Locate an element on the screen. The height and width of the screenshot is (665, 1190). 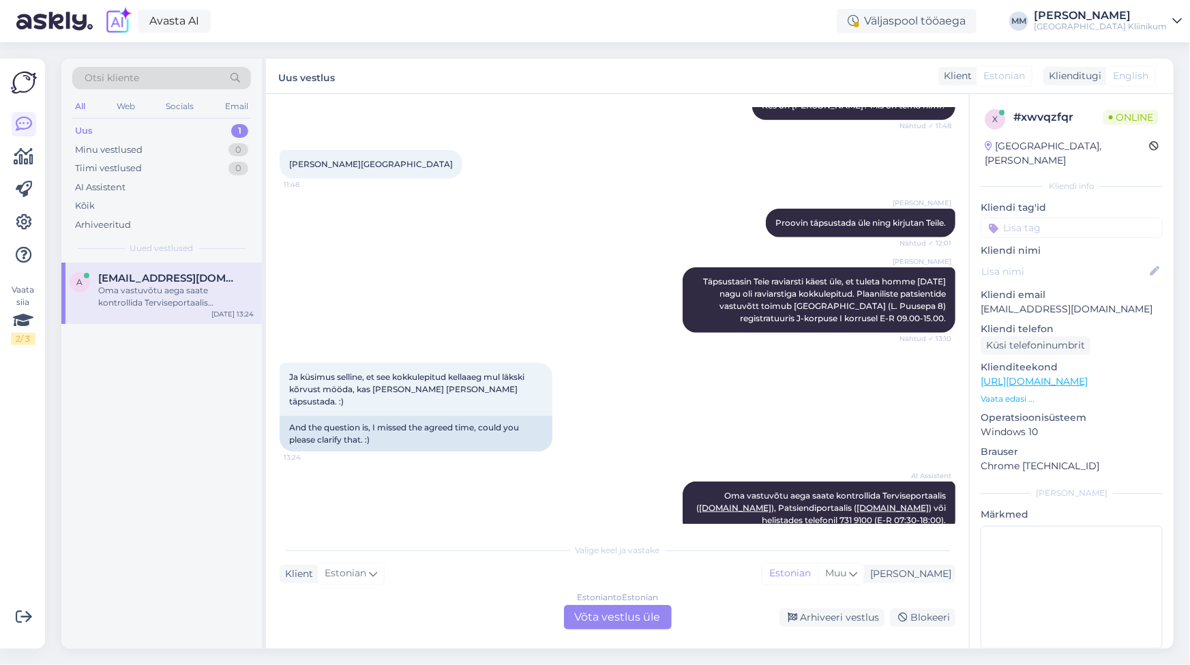
span: Nähtud ✓ 11:48 is located at coordinates (926, 126).